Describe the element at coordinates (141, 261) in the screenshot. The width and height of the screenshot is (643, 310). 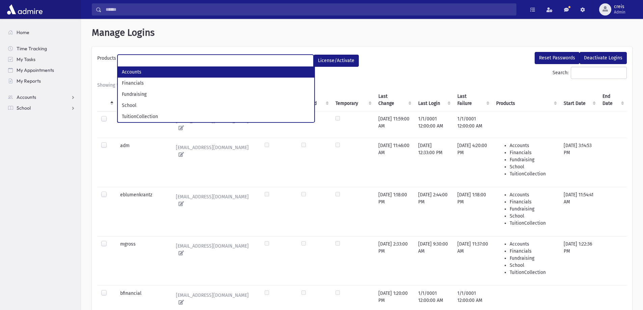
I see `td: mgross` at that location.